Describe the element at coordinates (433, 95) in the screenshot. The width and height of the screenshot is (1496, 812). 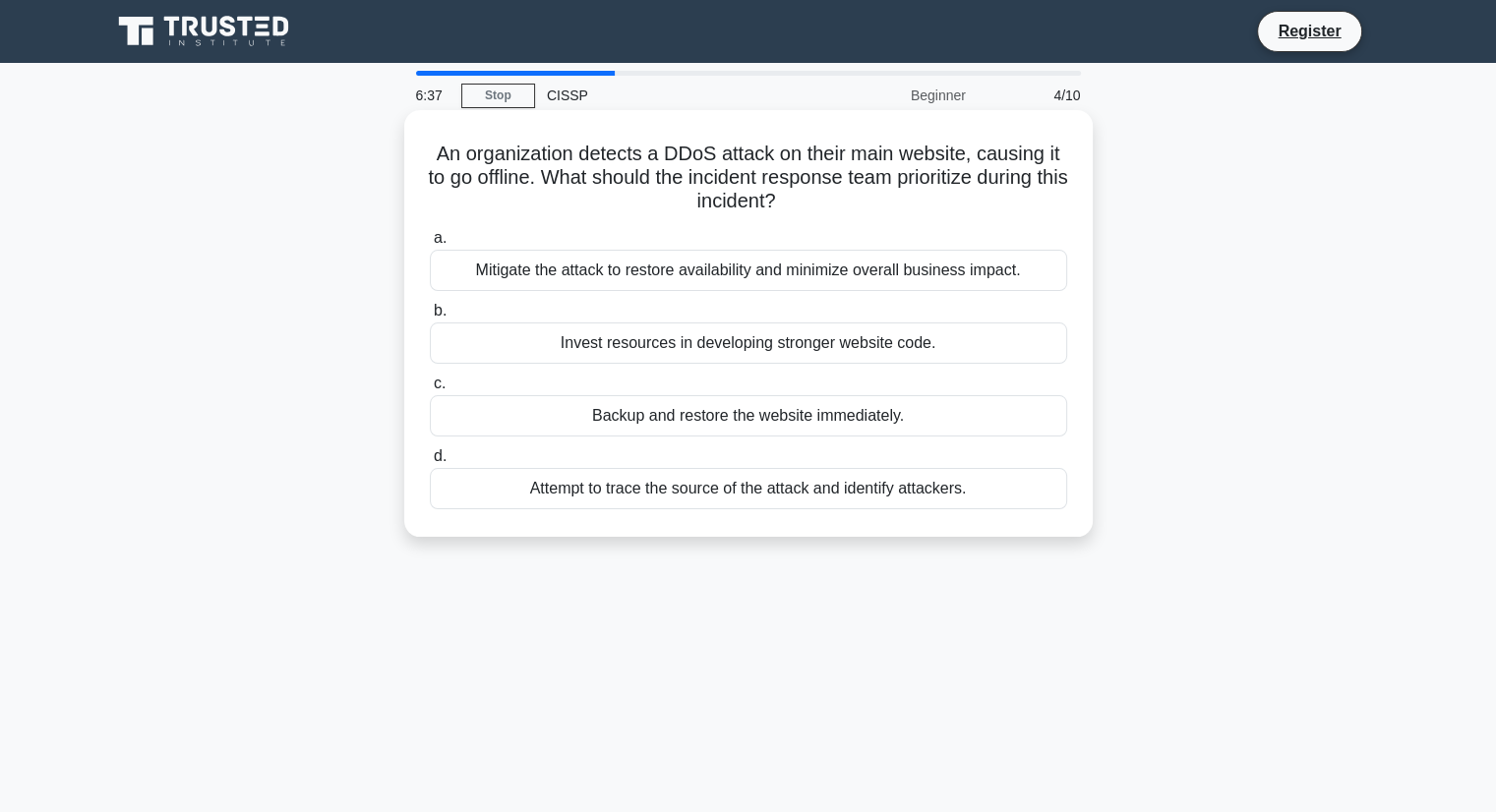
I see `div: 6:37` at that location.